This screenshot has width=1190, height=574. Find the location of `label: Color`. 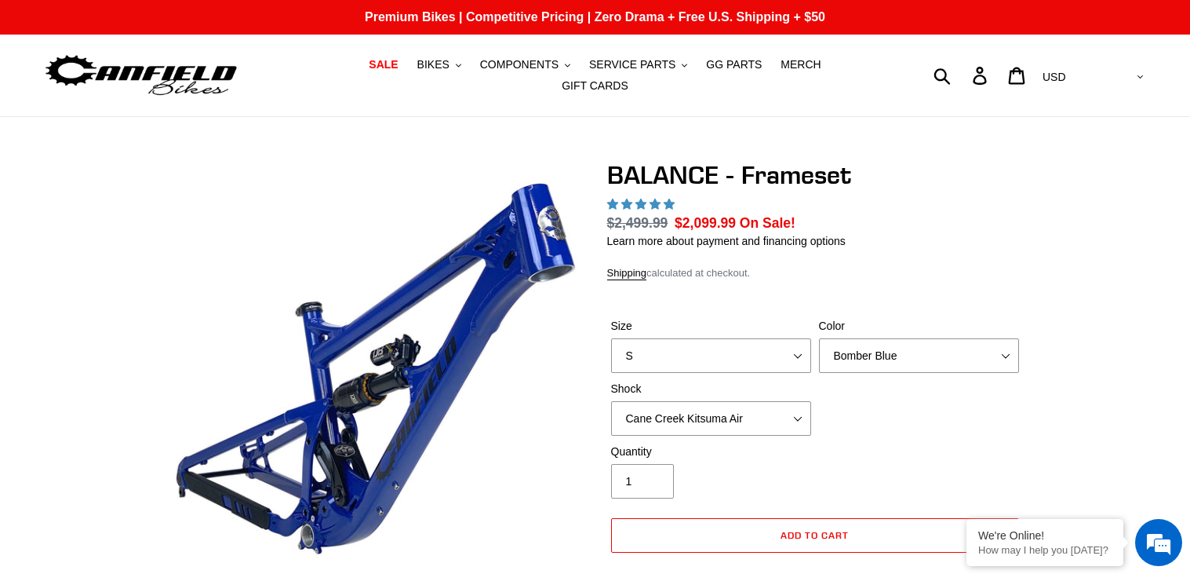

label: Color is located at coordinates (919, 326).